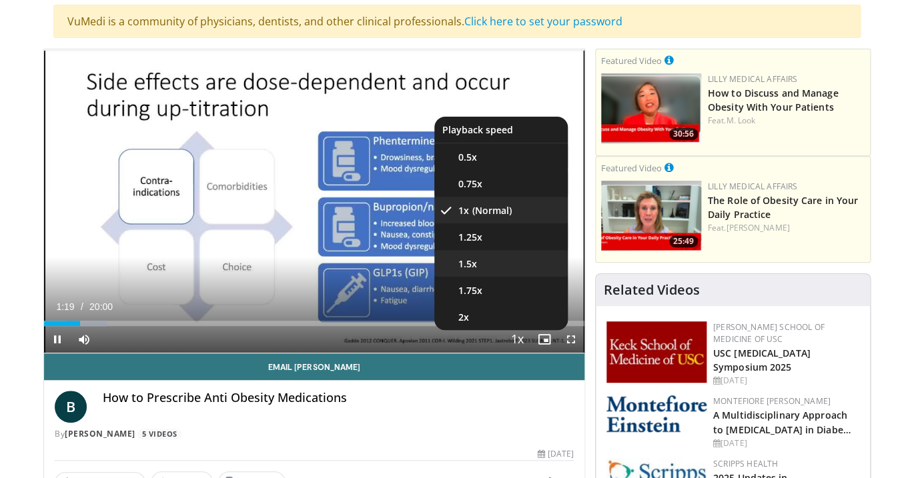  What do you see at coordinates (571, 340) in the screenshot?
I see `button: Fullscreen` at bounding box center [571, 340].